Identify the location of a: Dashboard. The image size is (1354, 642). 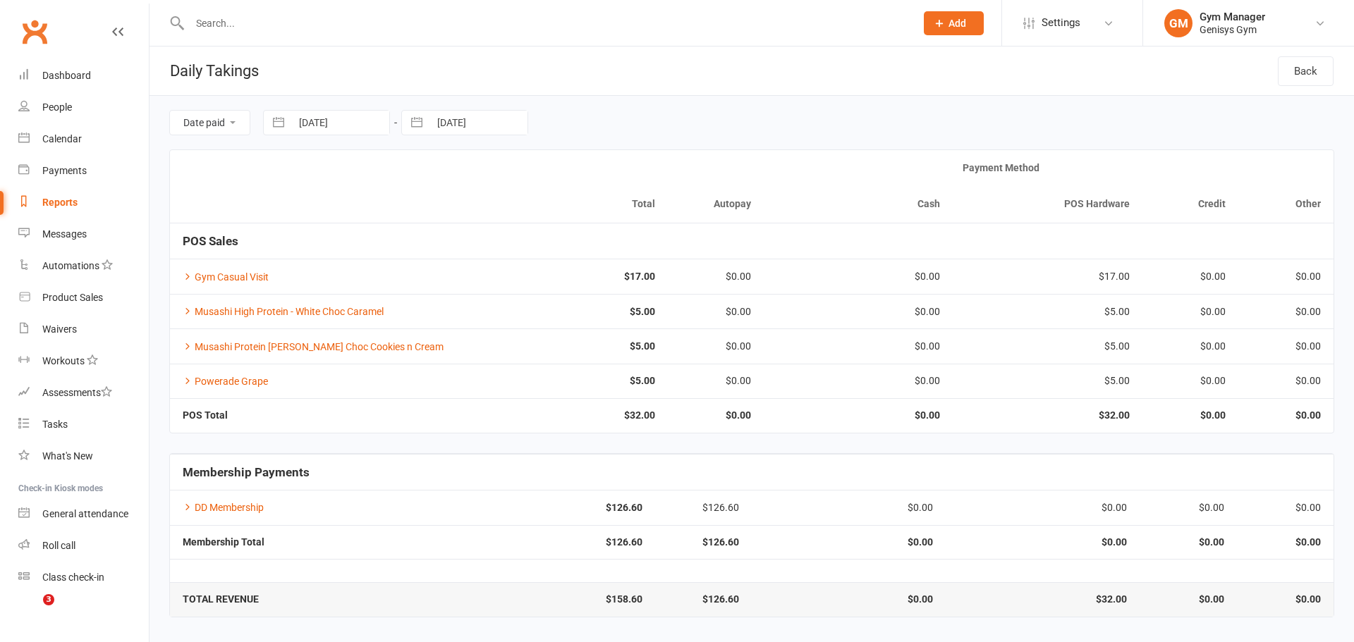
(83, 75).